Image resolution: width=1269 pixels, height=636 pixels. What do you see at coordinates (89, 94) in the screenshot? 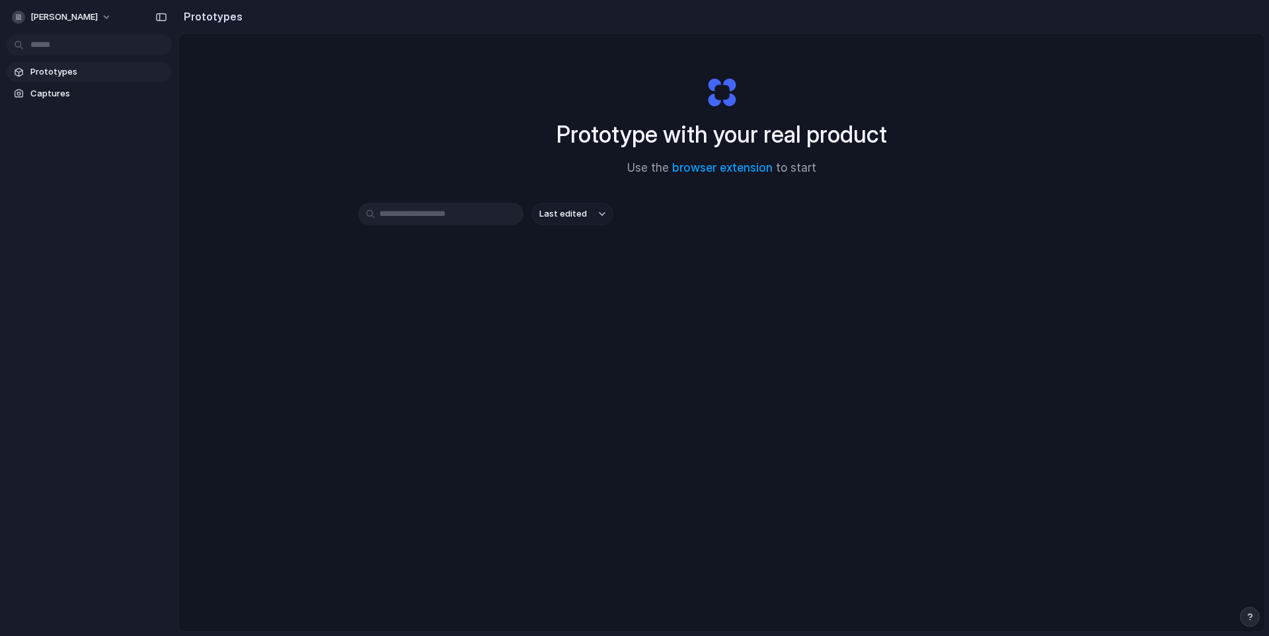
I see `a: Captures` at bounding box center [89, 94].